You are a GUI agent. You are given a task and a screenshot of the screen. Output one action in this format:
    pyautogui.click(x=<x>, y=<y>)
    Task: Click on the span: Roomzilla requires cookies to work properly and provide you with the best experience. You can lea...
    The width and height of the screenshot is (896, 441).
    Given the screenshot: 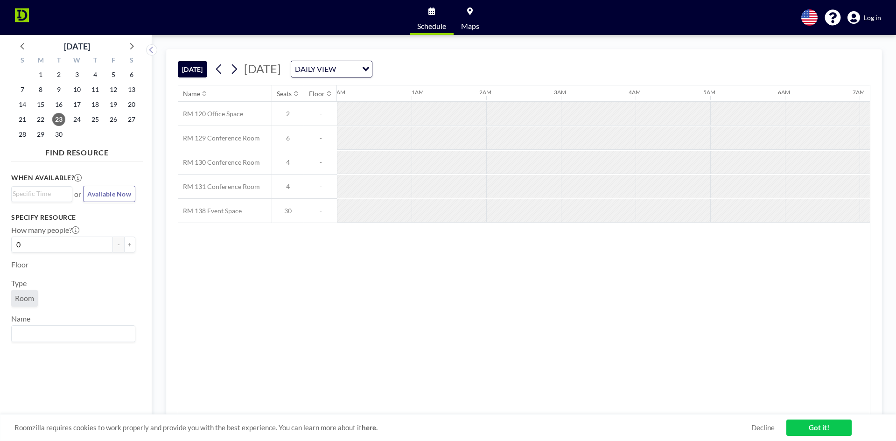 What is the action you would take?
    pyautogui.click(x=383, y=428)
    